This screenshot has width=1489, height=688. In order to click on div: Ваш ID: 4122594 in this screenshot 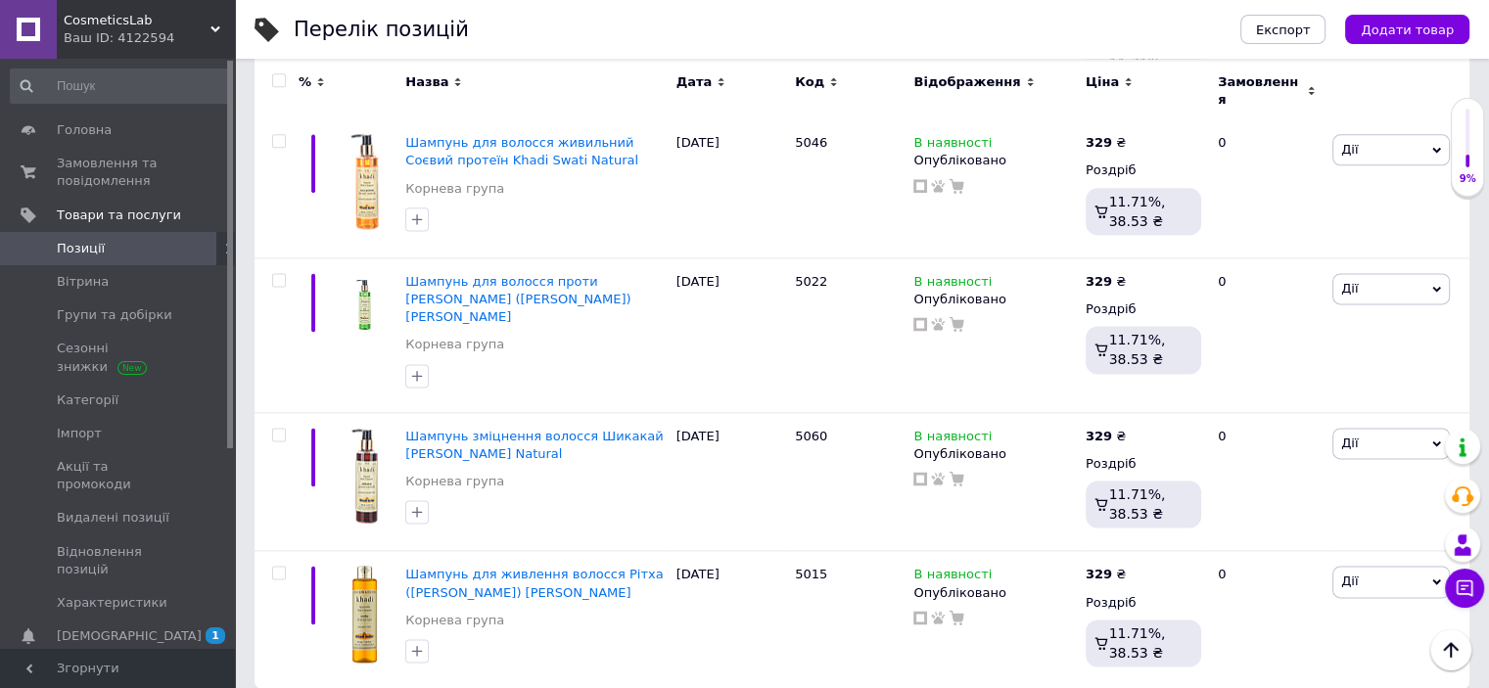, I will do `click(149, 38)`.